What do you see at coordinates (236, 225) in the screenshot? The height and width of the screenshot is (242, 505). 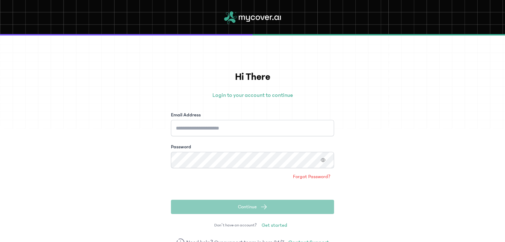 I see `span: Don’t have an account?` at bounding box center [236, 225].